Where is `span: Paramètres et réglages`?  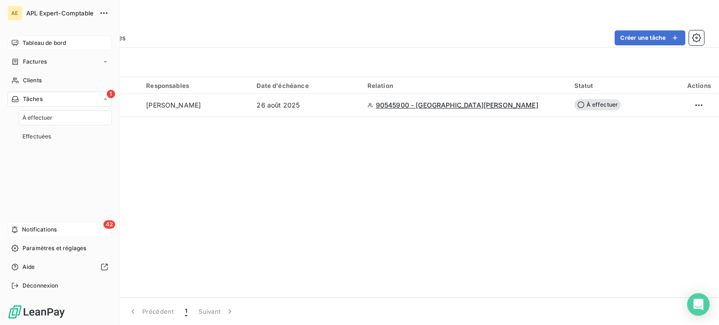
span: Paramètres et réglages is located at coordinates (54, 248).